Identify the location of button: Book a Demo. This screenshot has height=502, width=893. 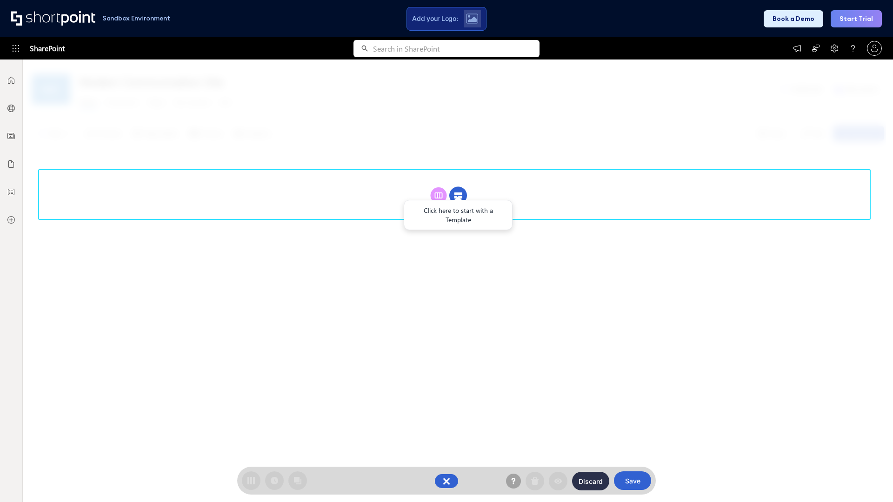
(793, 19).